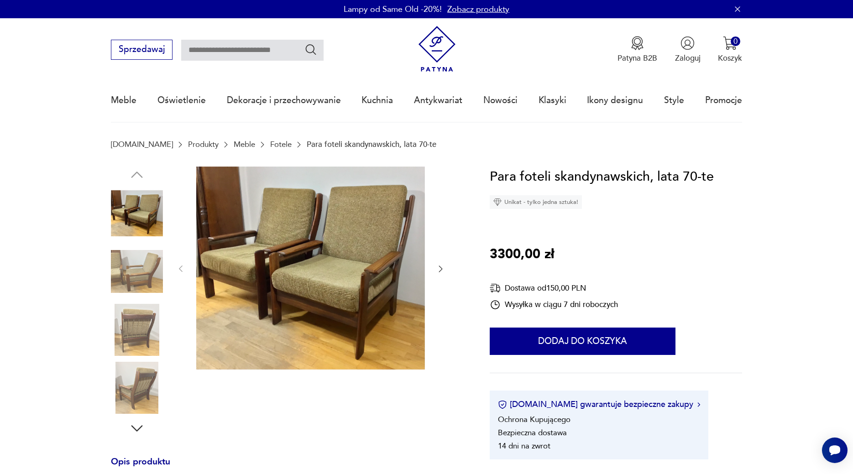 This screenshot has width=853, height=474. What do you see at coordinates (602, 177) in the screenshot?
I see `h1: Para foteli skandynawskich, lata 70-te` at bounding box center [602, 177].